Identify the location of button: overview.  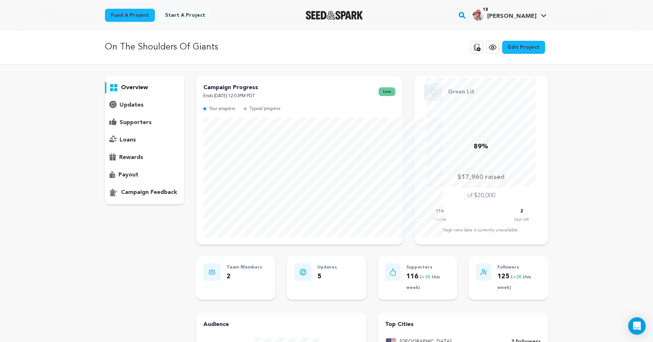
(145, 88).